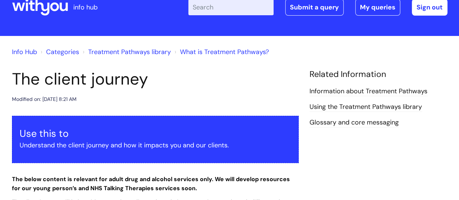 The width and height of the screenshot is (459, 200). I want to click on p: Understand the client journey and how it impacts you and our clients., so click(155, 145).